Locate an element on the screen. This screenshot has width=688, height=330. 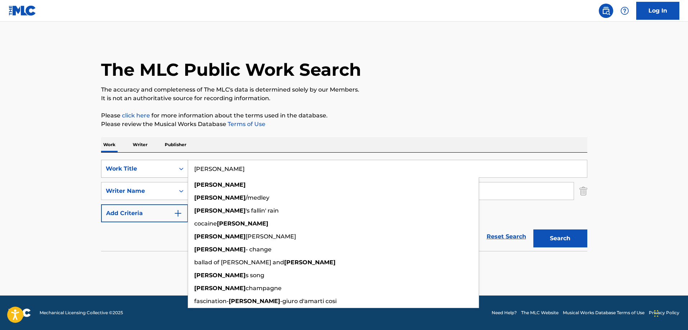
div: Chat Widget is located at coordinates (670, 313).